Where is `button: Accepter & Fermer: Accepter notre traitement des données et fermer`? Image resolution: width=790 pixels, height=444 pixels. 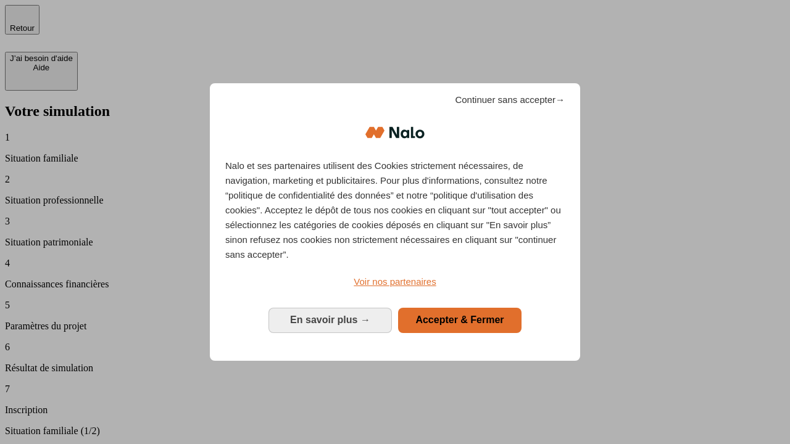 button: Accepter & Fermer: Accepter notre traitement des données et fermer is located at coordinates (460, 320).